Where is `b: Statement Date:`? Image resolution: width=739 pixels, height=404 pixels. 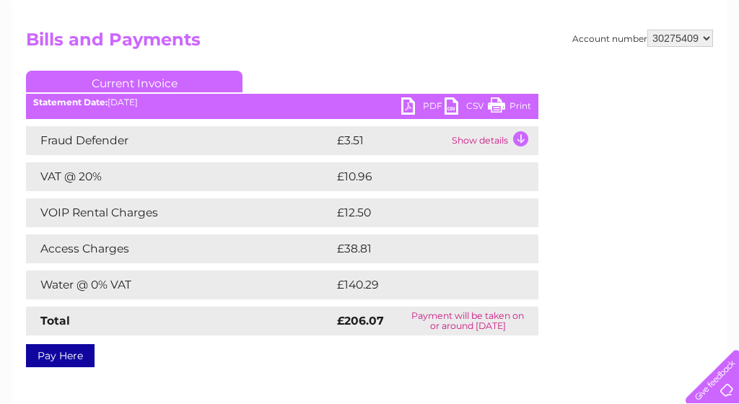
b: Statement Date: is located at coordinates (70, 102).